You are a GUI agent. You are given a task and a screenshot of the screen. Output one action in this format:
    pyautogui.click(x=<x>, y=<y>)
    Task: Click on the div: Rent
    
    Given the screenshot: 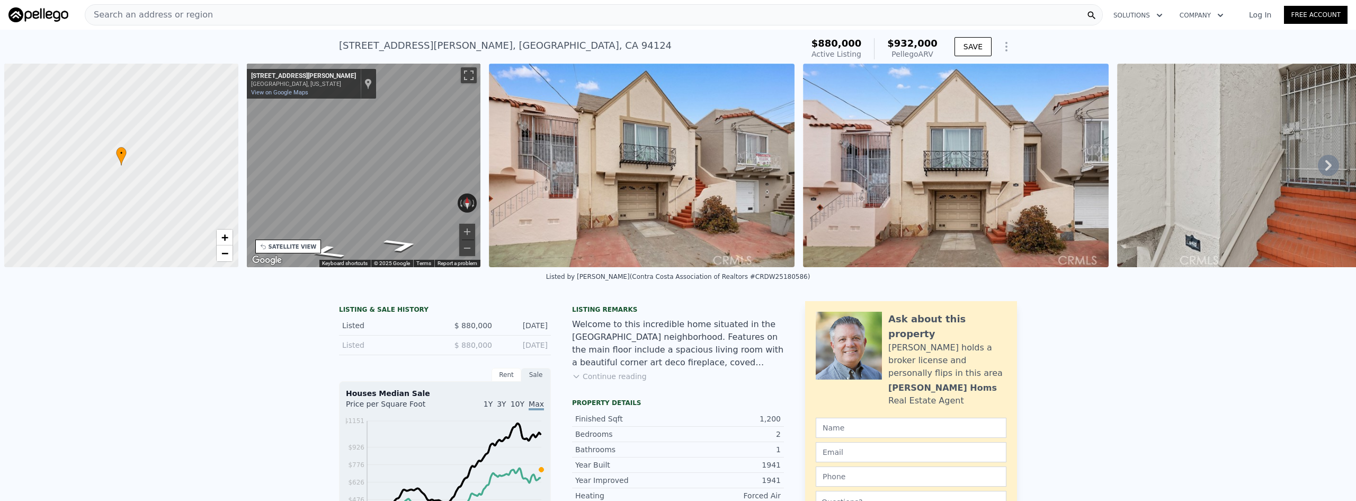 What is the action you would take?
    pyautogui.click(x=507, y=375)
    